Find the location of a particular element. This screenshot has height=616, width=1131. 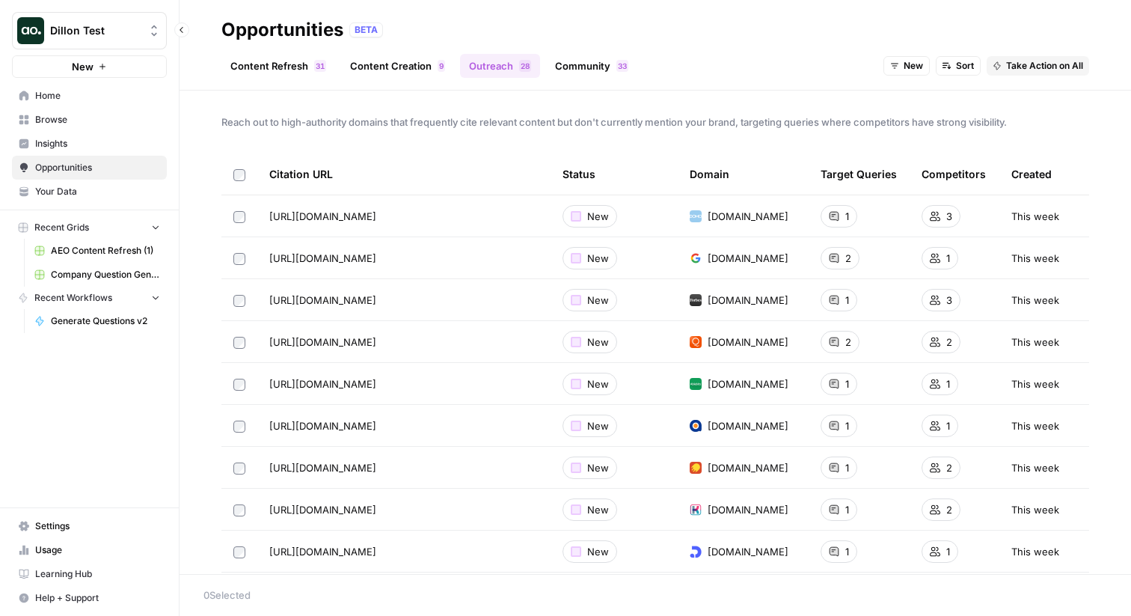

a: Usage is located at coordinates (89, 550).